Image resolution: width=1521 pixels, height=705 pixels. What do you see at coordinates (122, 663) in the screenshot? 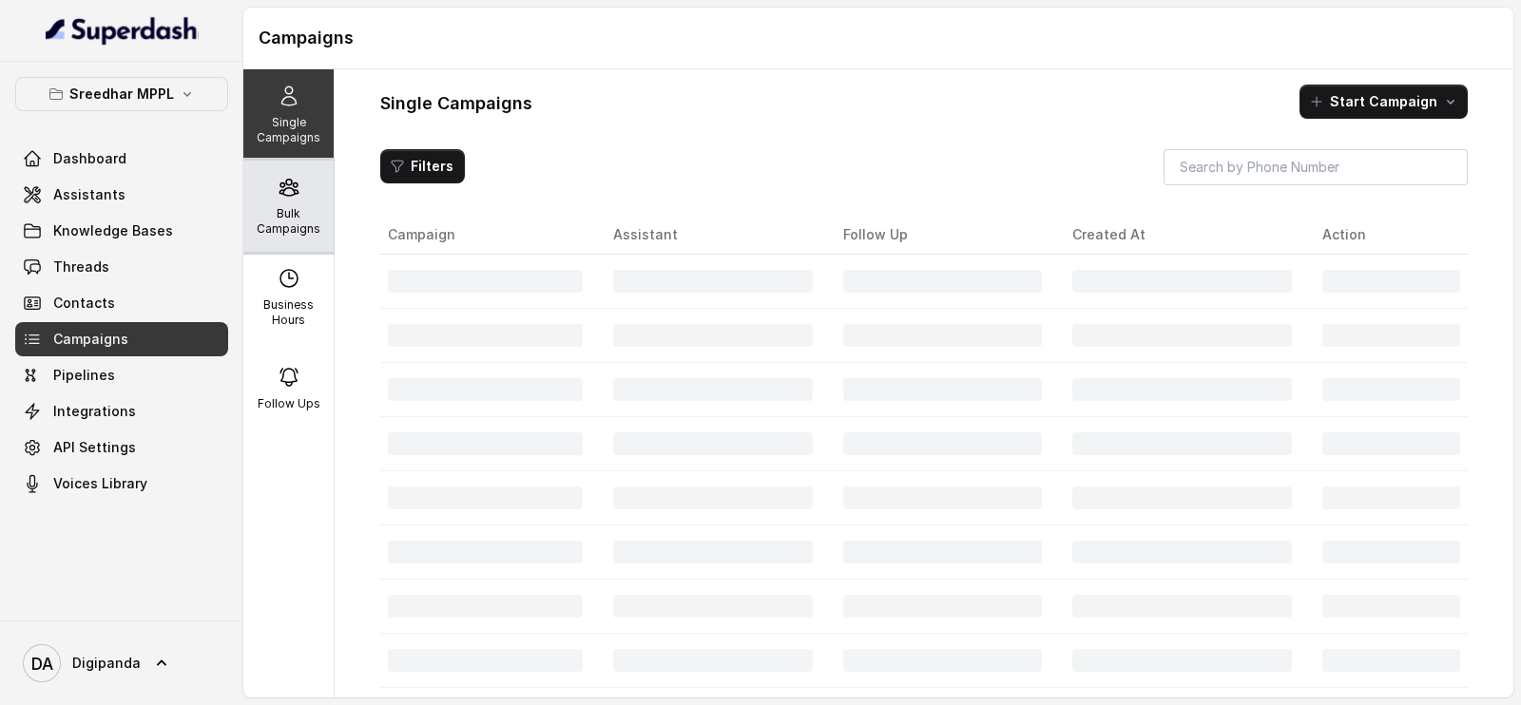
I see `a: Digipanda` at bounding box center [122, 663].